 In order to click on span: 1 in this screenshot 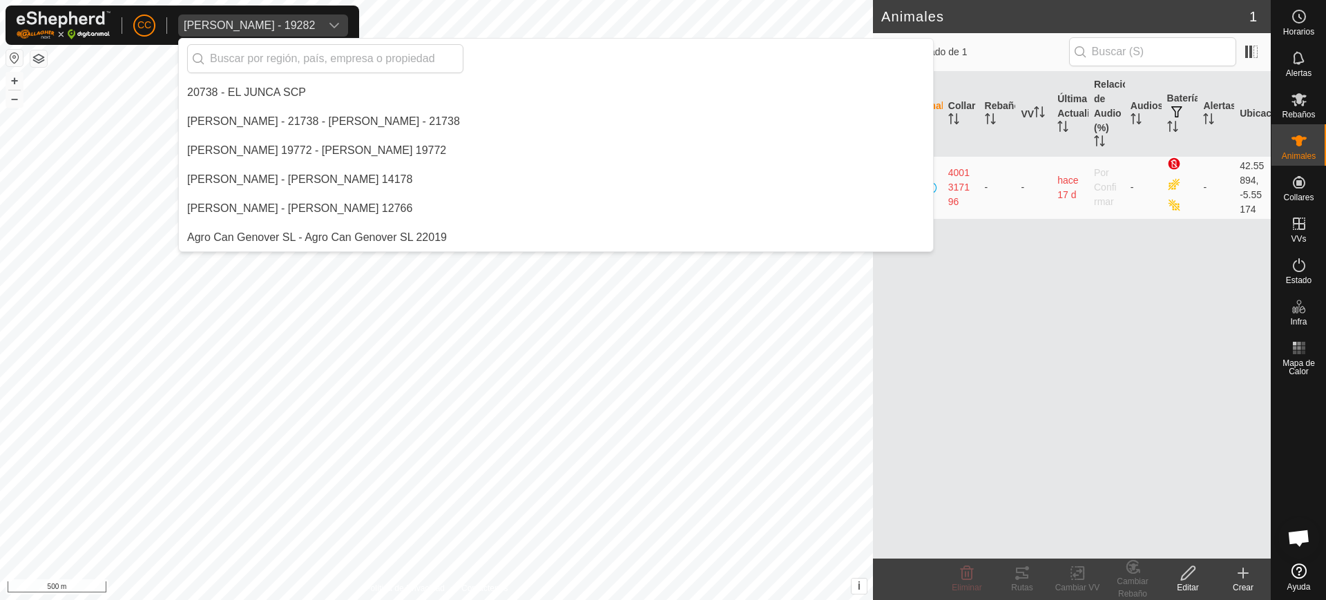, I will do `click(1253, 17)`.